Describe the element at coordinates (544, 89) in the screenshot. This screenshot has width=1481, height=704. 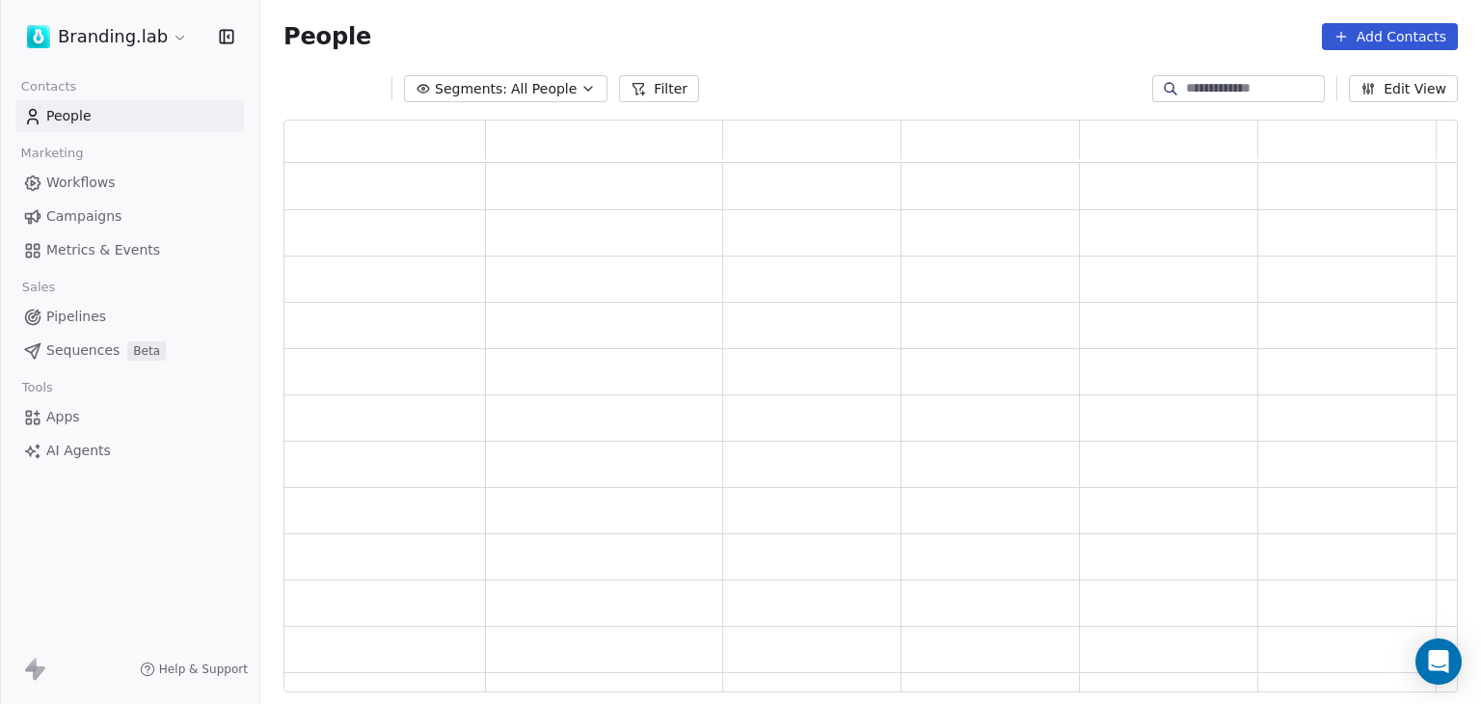
I see `span: All People` at that location.